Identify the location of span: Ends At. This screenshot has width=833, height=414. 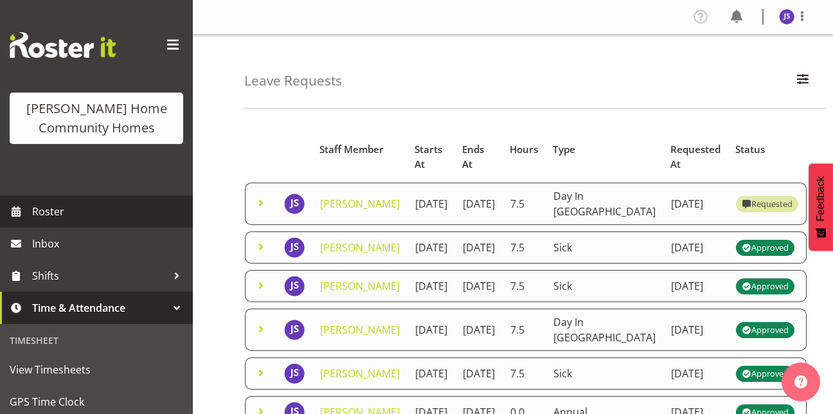
(478, 157).